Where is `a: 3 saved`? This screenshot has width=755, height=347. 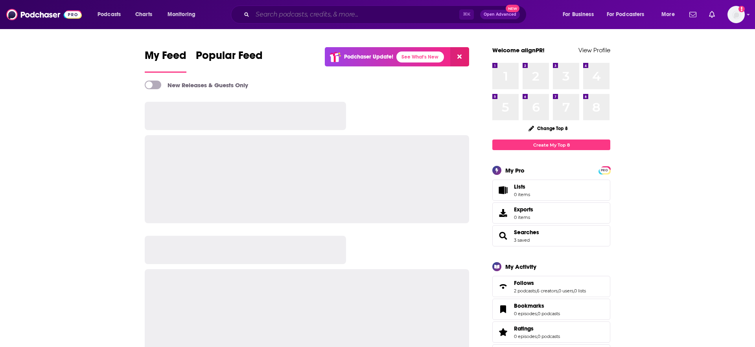 a: 3 saved is located at coordinates (522, 240).